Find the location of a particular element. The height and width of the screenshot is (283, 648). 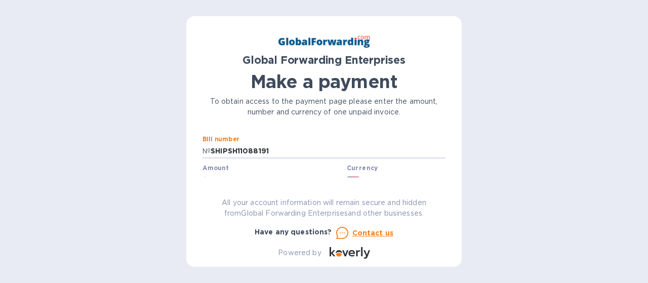

p: Powered by is located at coordinates (299, 253).